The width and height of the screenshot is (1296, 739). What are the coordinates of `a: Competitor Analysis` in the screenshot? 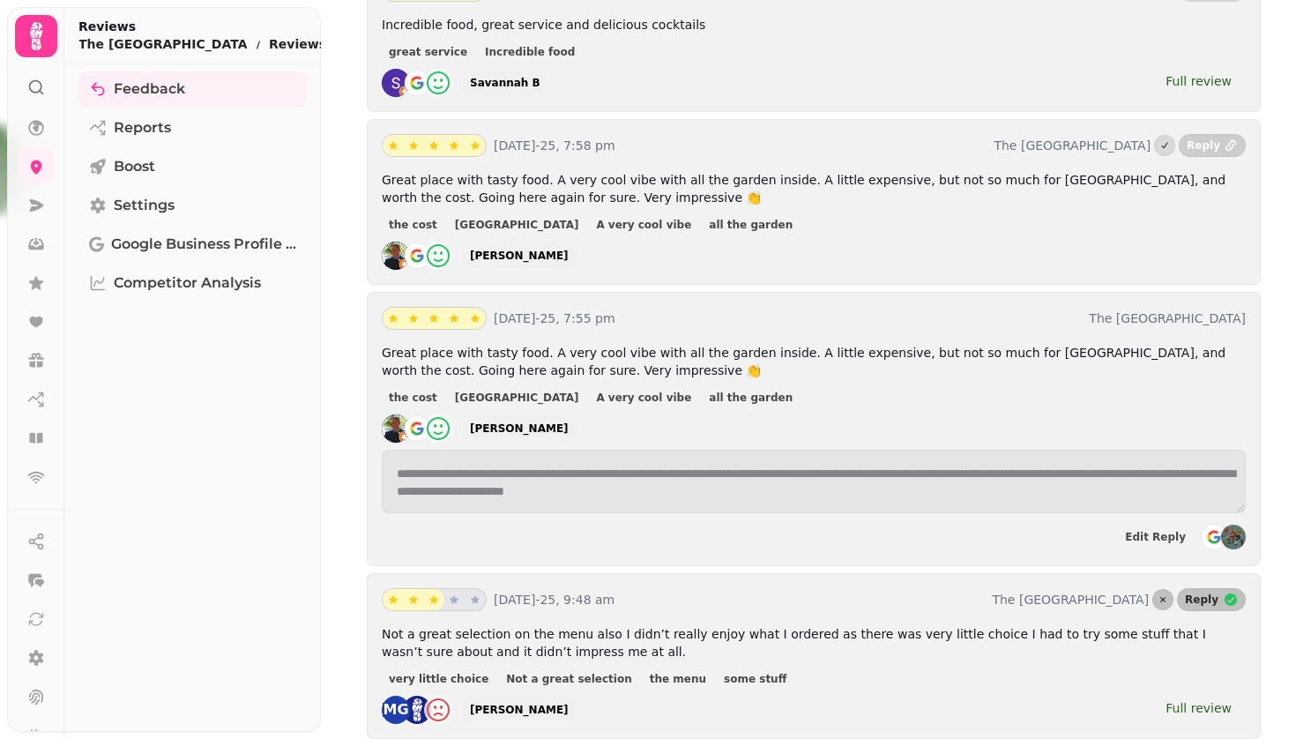 It's located at (192, 283).